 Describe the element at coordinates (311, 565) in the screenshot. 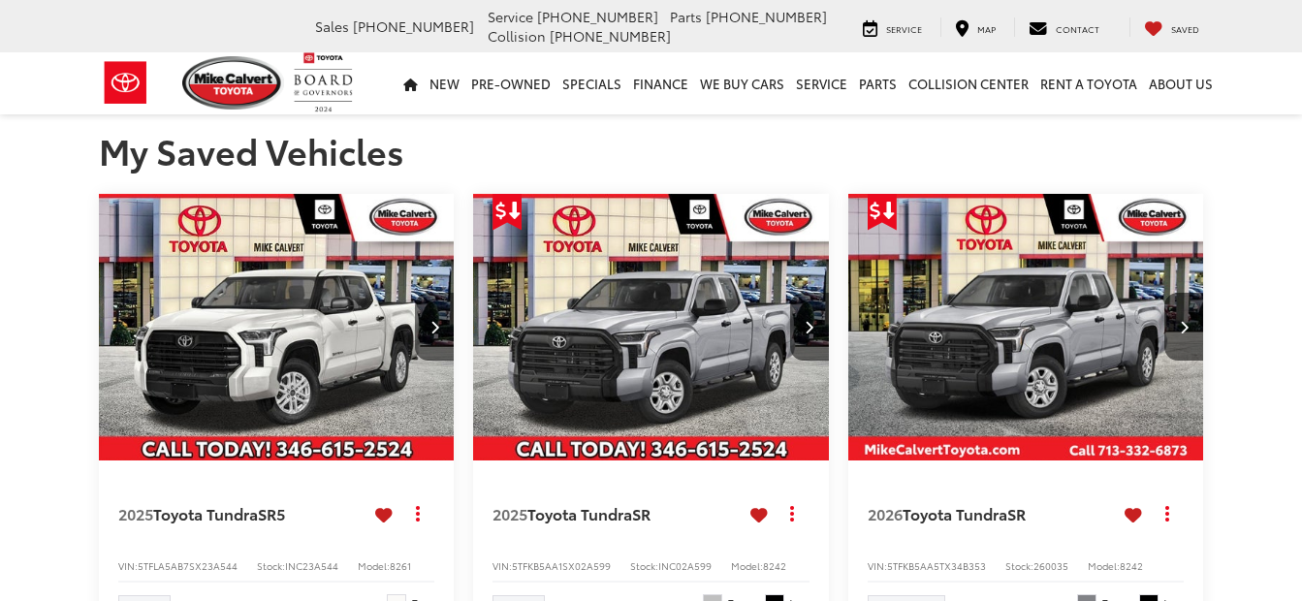

I see `span: INC23A544` at that location.